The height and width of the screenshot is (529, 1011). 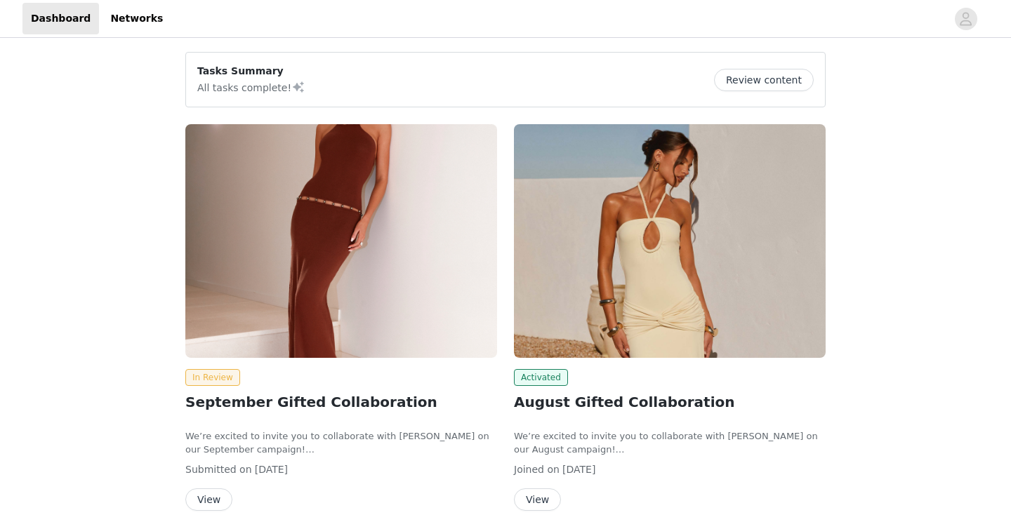 I want to click on button: Review content, so click(x=764, y=80).